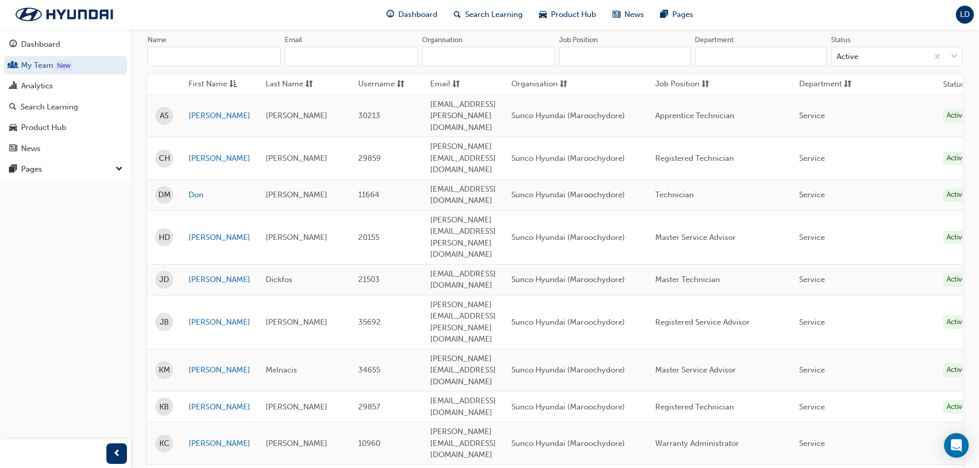 The image size is (979, 468). What do you see at coordinates (65, 65) in the screenshot?
I see `a: My Team` at bounding box center [65, 65].